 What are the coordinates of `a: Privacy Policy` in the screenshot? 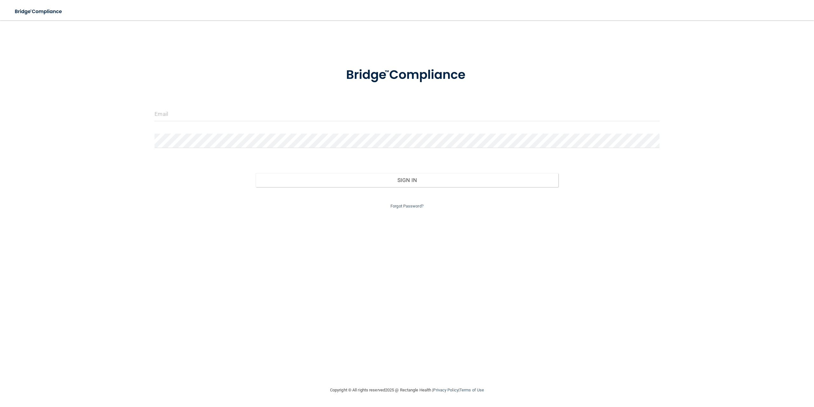 It's located at (445, 389).